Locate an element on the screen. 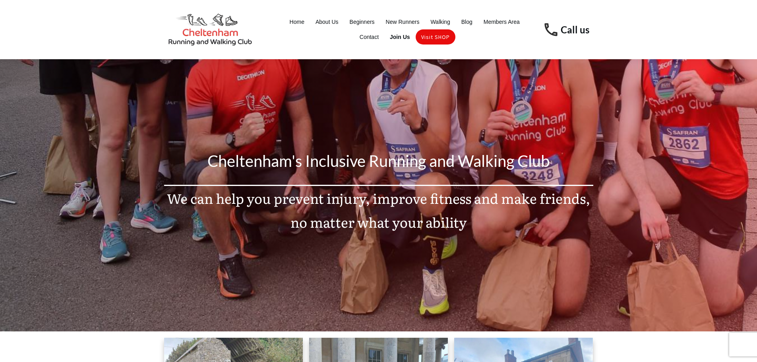 The image size is (757, 362). p: We can help you prevent injury, improve fitness and make friends, no matter what your ability is located at coordinates (379, 215).